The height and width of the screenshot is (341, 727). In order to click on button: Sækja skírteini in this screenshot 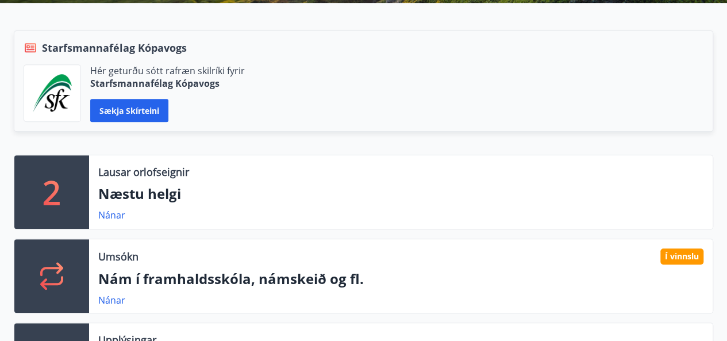, I will do `click(129, 110)`.